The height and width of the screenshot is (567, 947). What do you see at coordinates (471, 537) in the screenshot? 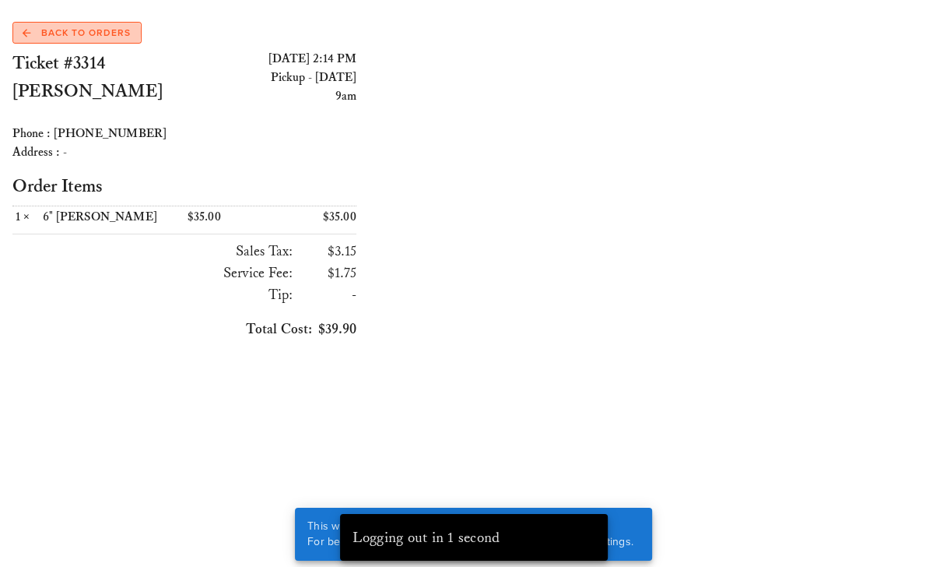
I see `div: Logging out in 1 second` at bounding box center [471, 537].